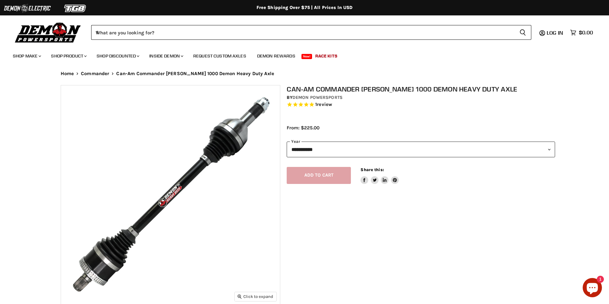 The image size is (609, 304). What do you see at coordinates (592, 288) in the screenshot?
I see `inbox-online-store-chat: Shopify online store chat` at bounding box center [592, 288].